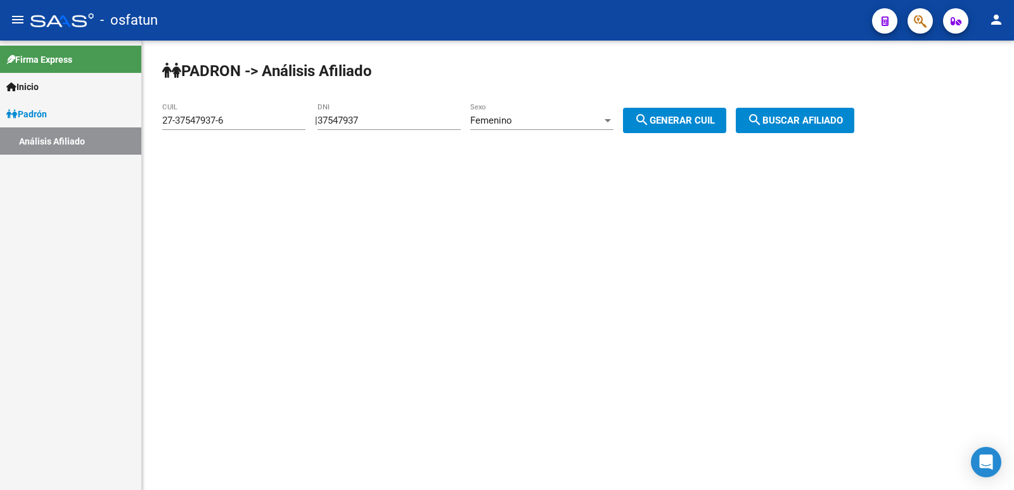  What do you see at coordinates (986, 462) in the screenshot?
I see `div: Open Intercom Messenger` at bounding box center [986, 462].